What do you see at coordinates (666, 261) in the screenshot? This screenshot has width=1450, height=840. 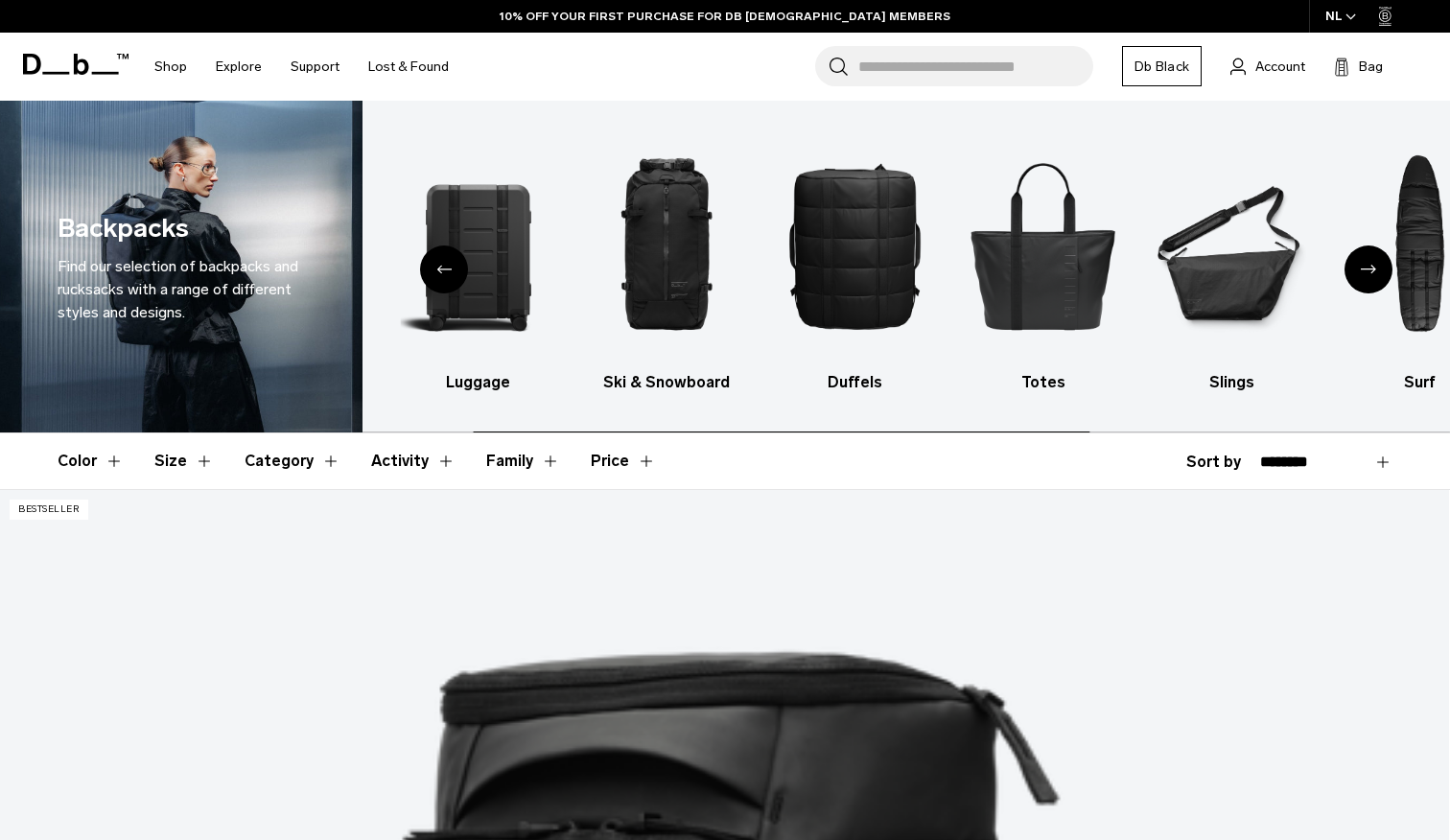 I see `a: Db Ski & Snowboard` at bounding box center [666, 261].